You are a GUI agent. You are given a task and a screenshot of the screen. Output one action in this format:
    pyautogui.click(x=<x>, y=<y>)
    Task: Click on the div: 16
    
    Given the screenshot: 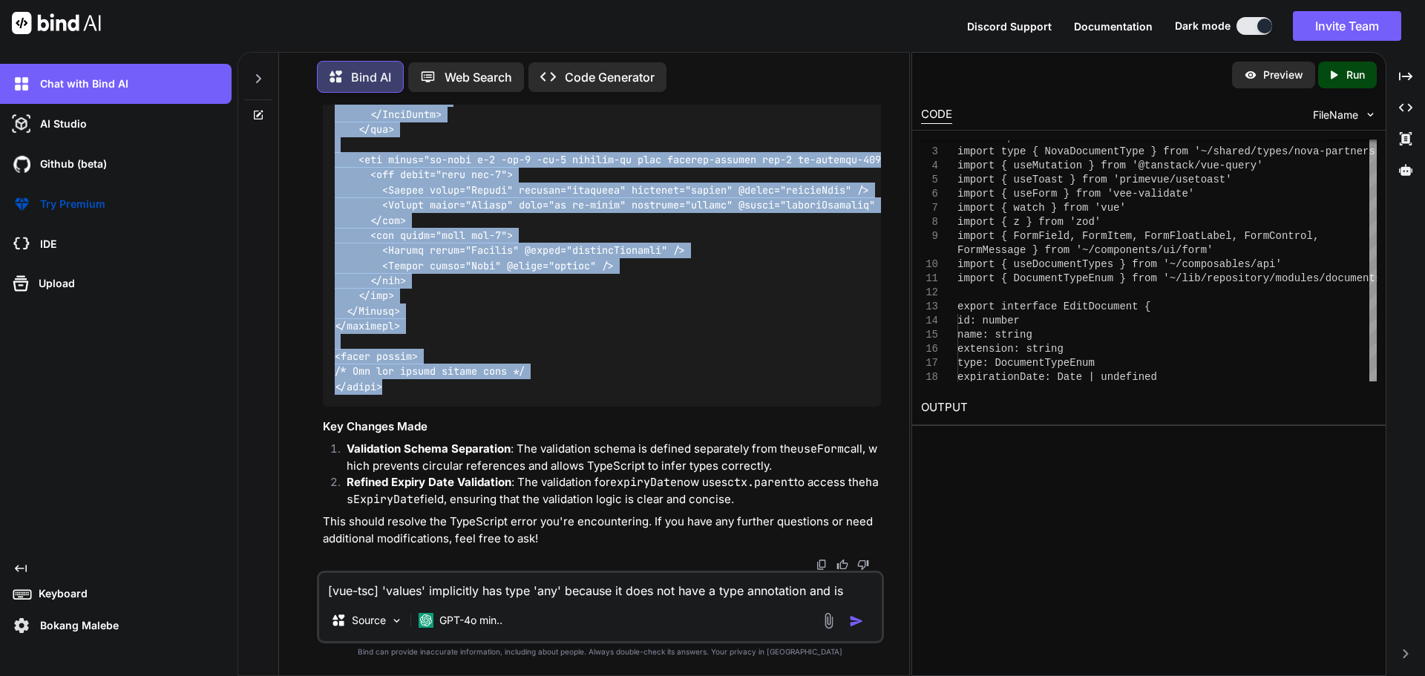 What is the action you would take?
    pyautogui.click(x=929, y=349)
    